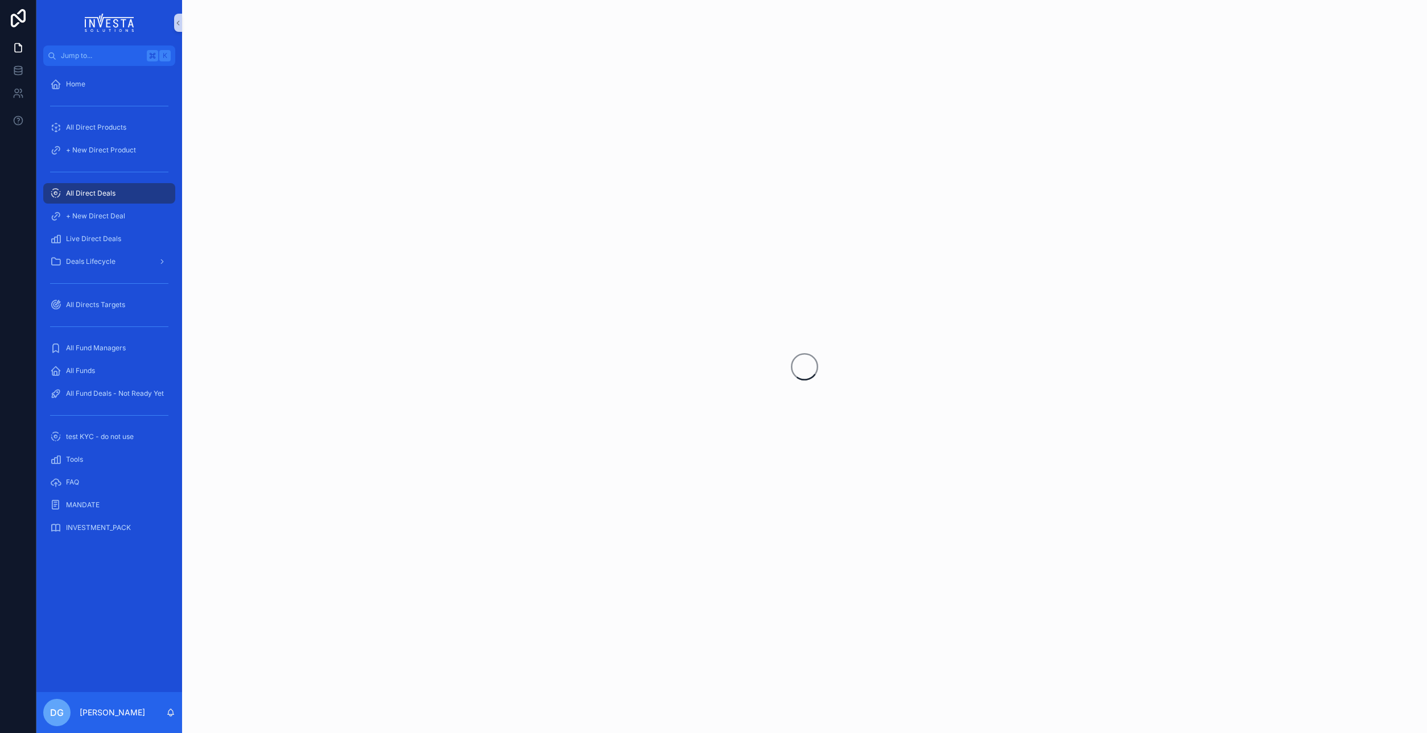 The height and width of the screenshot is (733, 1427). What do you see at coordinates (80, 371) in the screenshot?
I see `span: All Funds` at bounding box center [80, 371].